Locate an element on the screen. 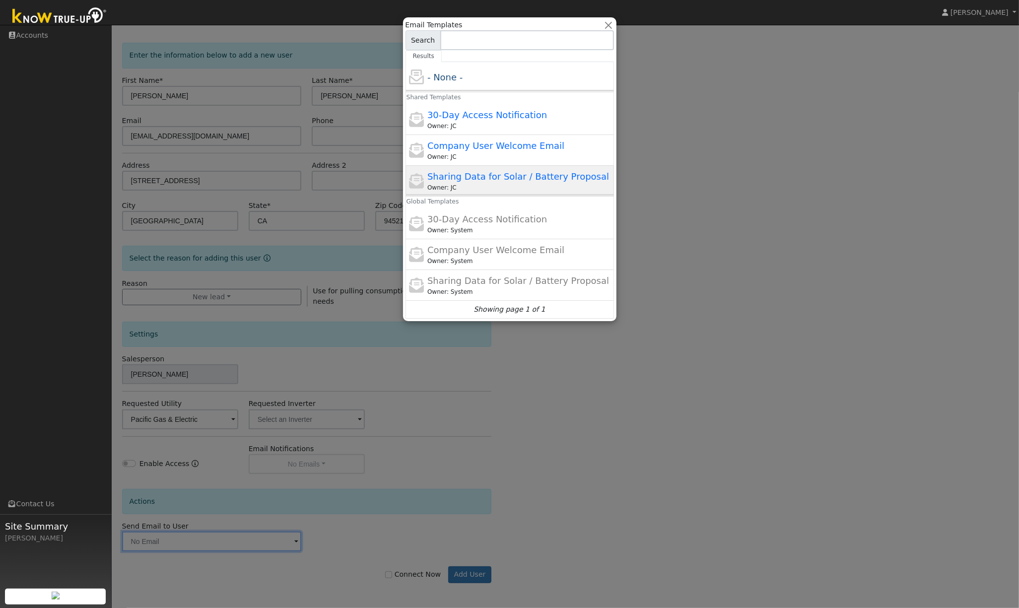 The width and height of the screenshot is (1019, 608). span: - None - is located at coordinates (445, 77).